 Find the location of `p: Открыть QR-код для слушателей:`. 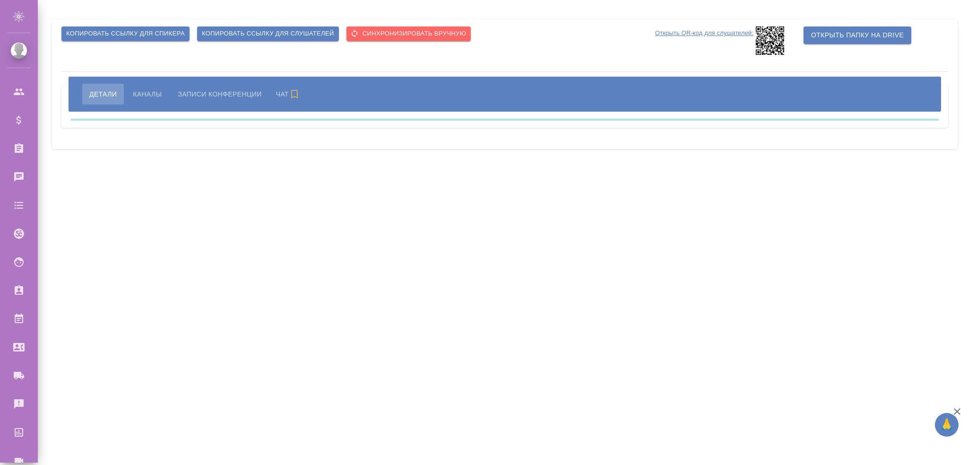

p: Открыть QR-код для слушателей: is located at coordinates (704, 41).